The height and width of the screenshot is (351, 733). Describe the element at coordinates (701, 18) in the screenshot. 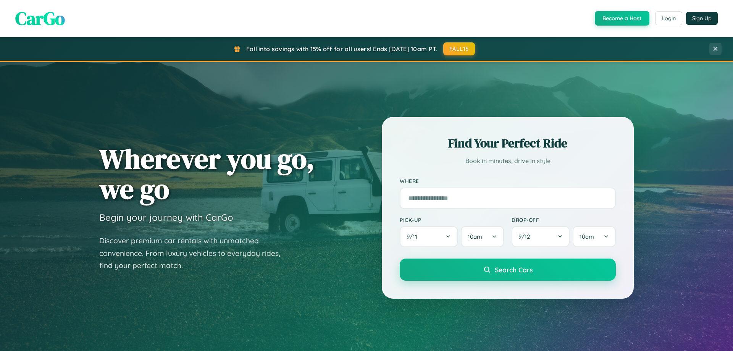

I see `button: Sign Up` at that location.